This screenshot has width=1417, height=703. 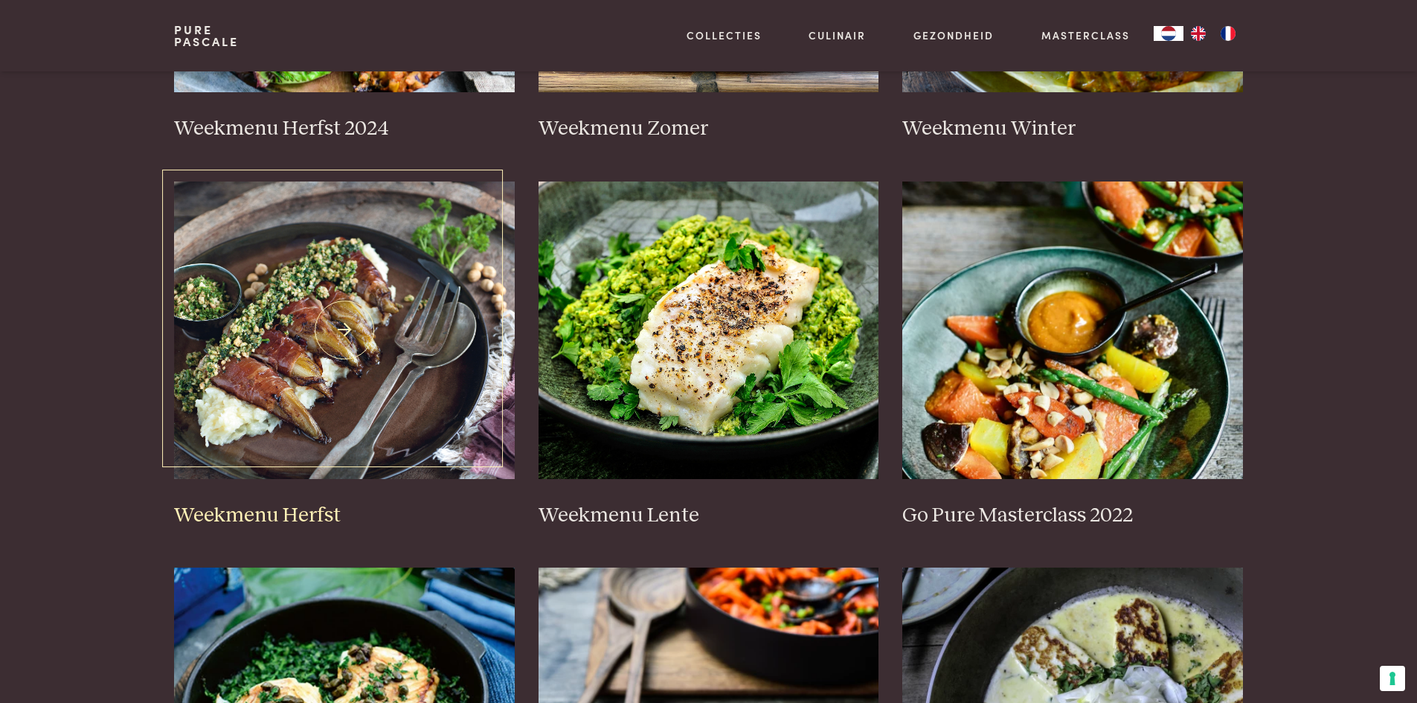 I want to click on a: FR, so click(x=1228, y=33).